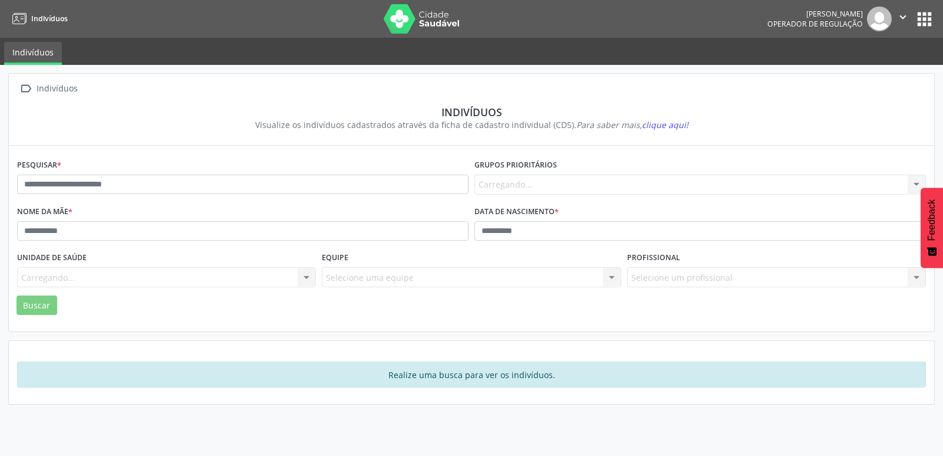 This screenshot has width=943, height=456. What do you see at coordinates (665, 124) in the screenshot?
I see `span: clique aqui!` at bounding box center [665, 124].